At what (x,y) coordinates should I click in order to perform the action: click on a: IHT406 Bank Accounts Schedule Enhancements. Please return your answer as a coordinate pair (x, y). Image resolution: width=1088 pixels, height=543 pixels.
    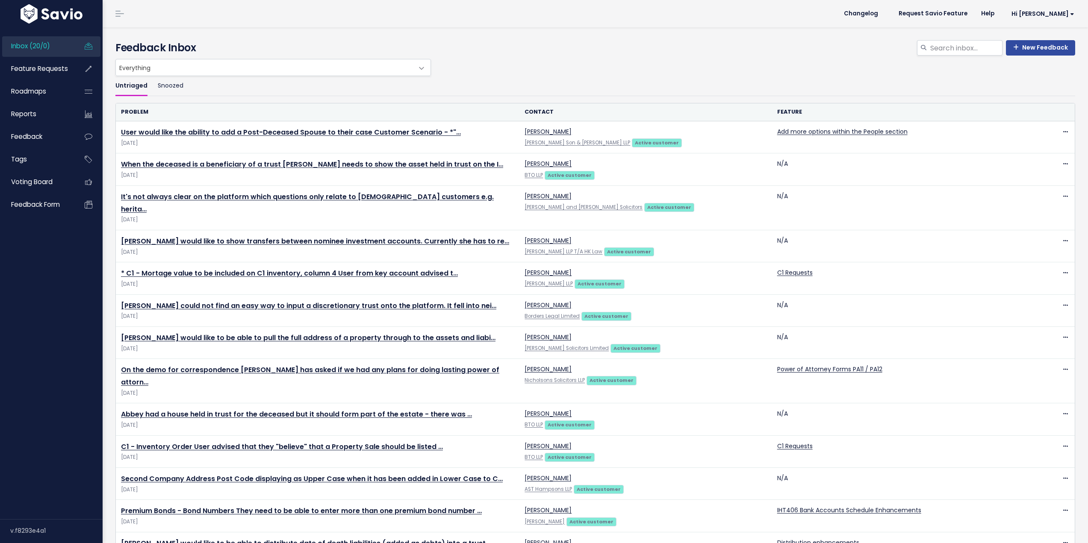
    Looking at the image, I should click on (849, 510).